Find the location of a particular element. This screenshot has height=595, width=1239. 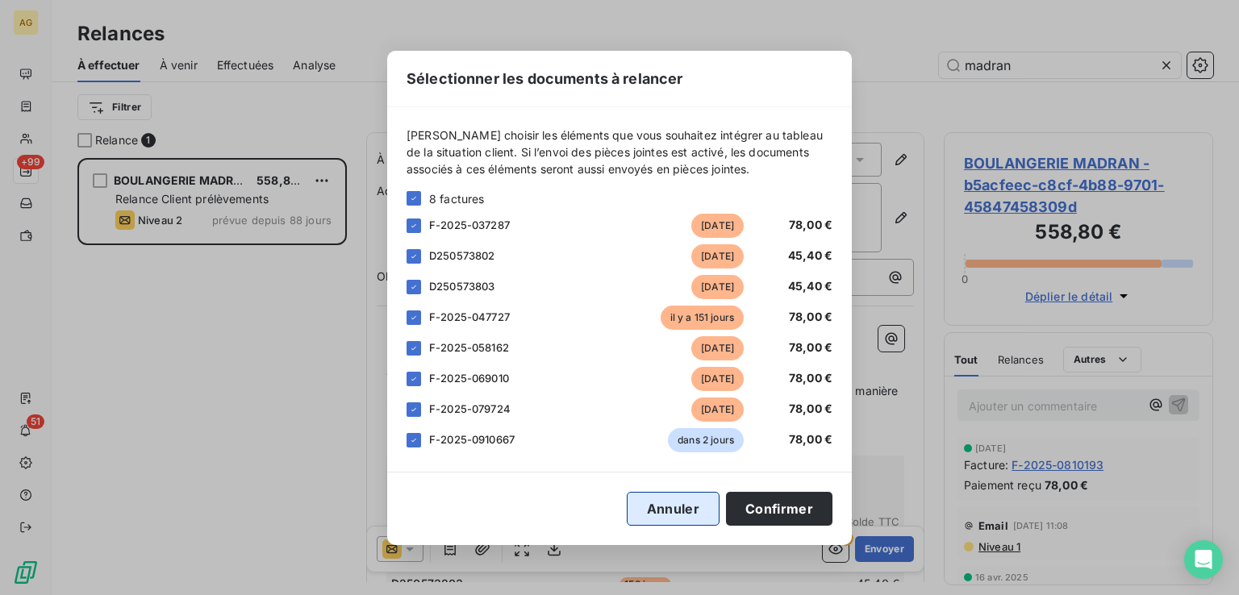

span: F-2025-058162 is located at coordinates (469, 348).